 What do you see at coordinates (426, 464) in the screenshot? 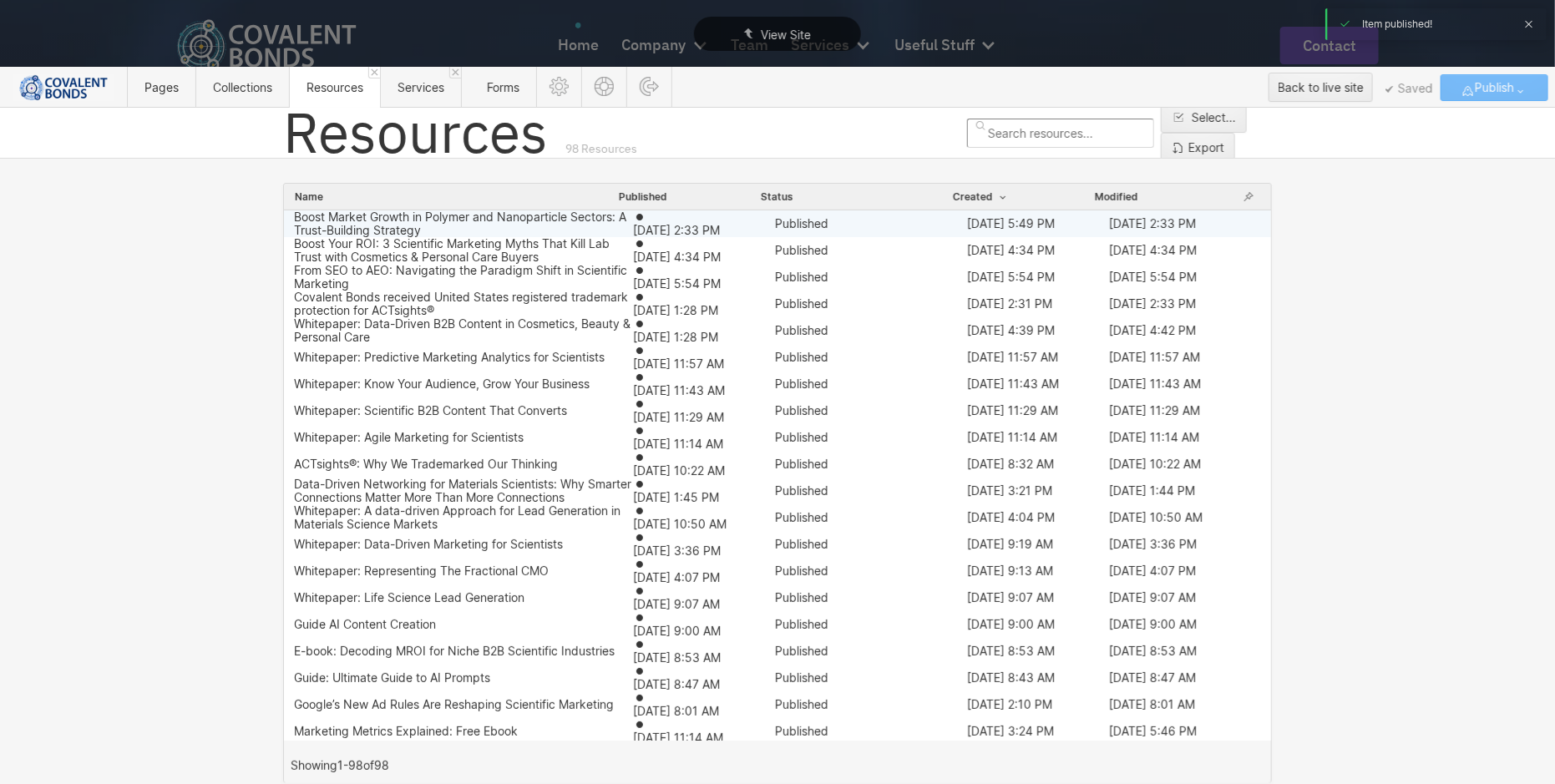
I see `div: ACTsights®: Why We Trademarked Our Thinking` at bounding box center [426, 464].